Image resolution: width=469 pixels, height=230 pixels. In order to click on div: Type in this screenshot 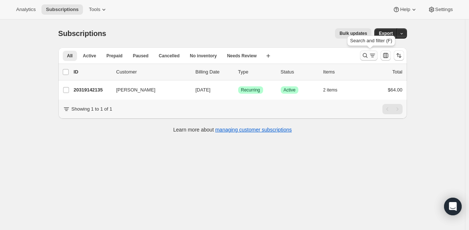, I will do `click(256, 72)`.